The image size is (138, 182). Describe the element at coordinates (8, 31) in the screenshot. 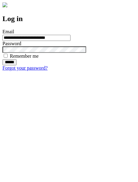

I see `label: Email` at that location.